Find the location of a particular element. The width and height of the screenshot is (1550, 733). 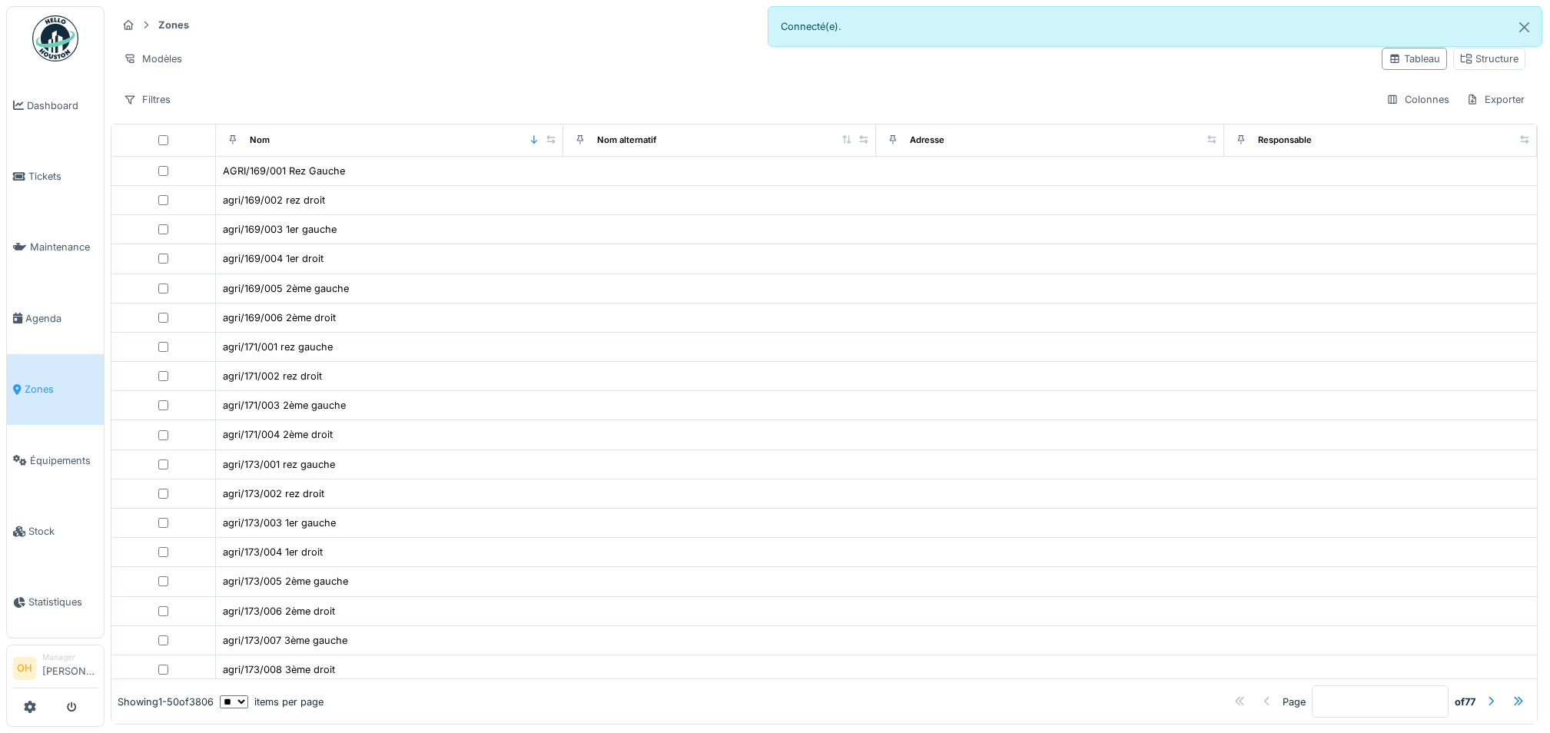

div: Adresse is located at coordinates (927, 140).